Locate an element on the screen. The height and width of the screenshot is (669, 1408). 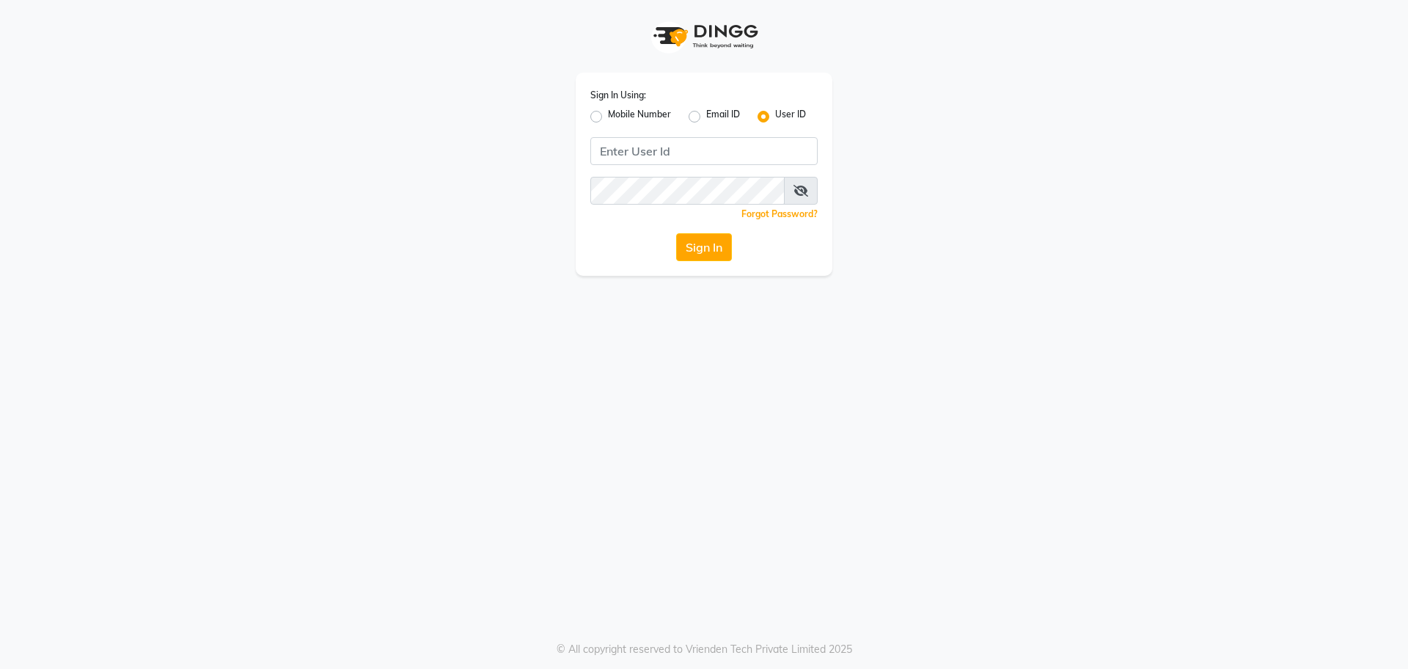
label: Sign In Using: is located at coordinates (618, 95).